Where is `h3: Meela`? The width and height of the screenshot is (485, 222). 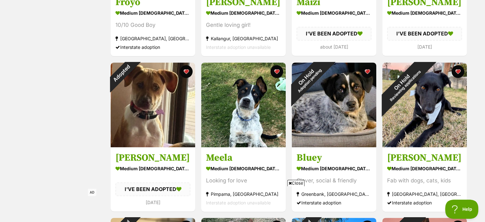 h3: Meela is located at coordinates (244, 158).